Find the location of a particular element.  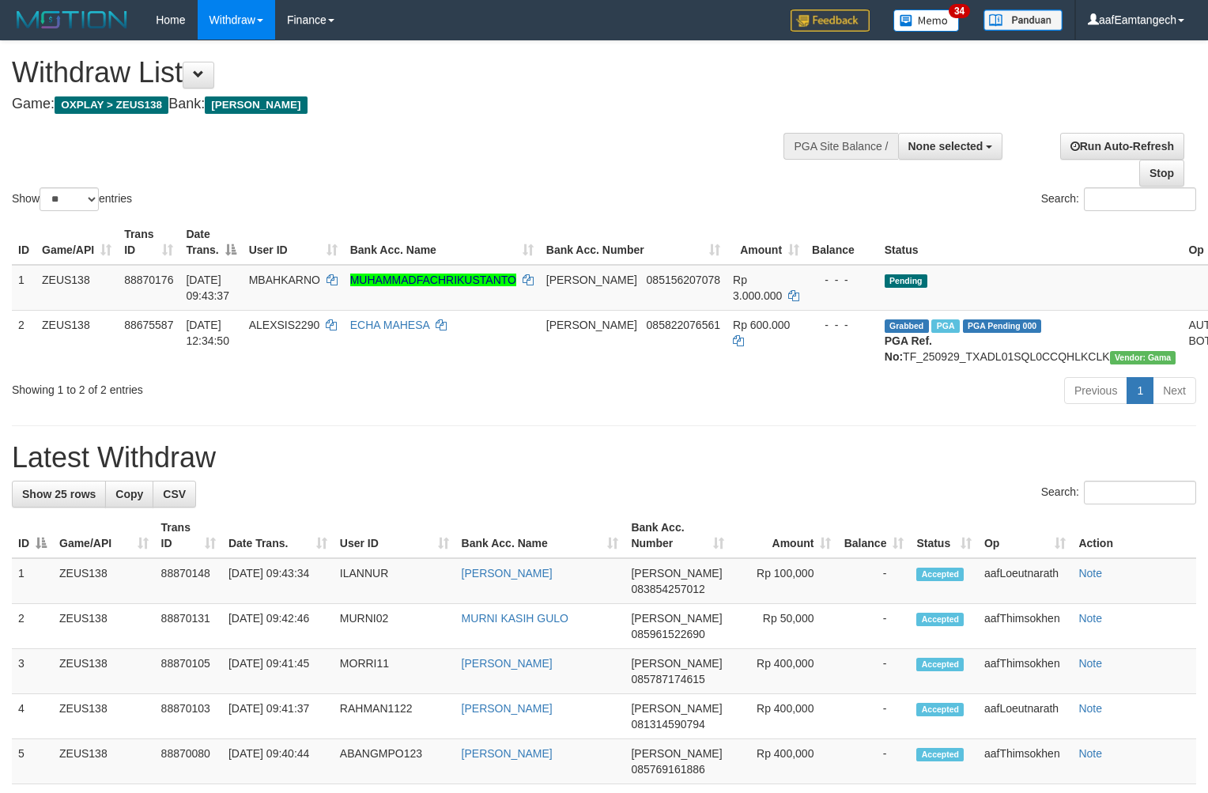

td: RAHMAN1122 is located at coordinates (395, 716).